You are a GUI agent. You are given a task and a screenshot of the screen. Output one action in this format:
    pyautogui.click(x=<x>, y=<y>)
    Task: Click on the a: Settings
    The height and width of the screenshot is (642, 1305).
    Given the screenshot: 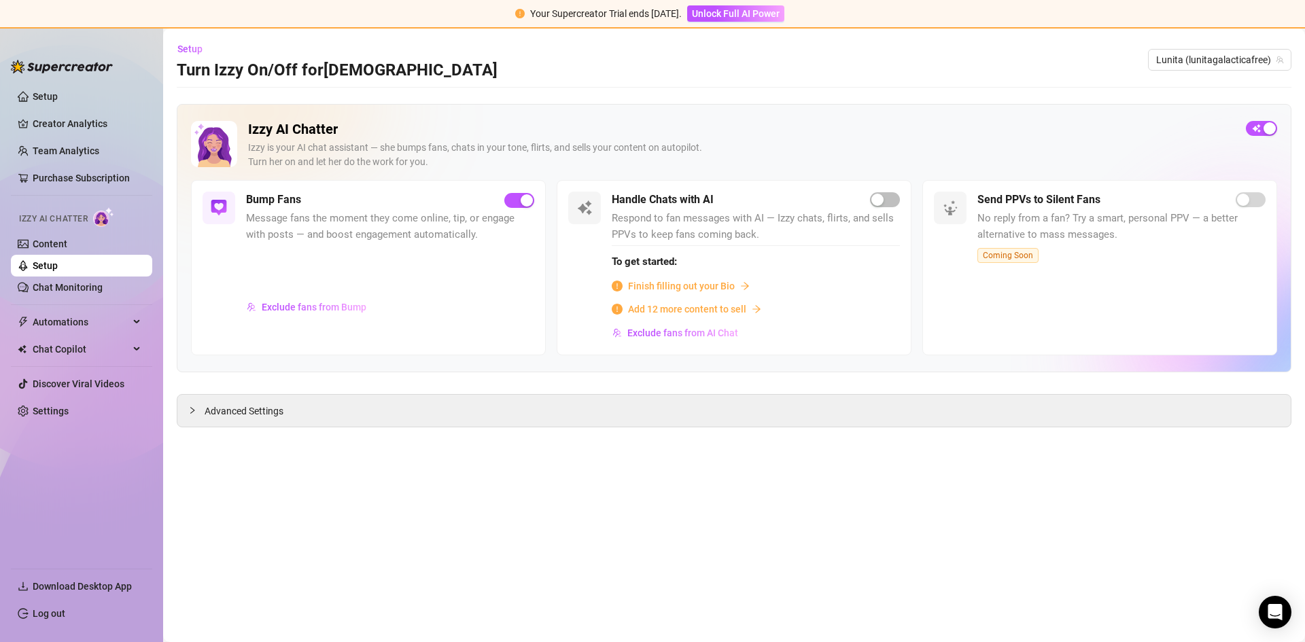 What is the action you would take?
    pyautogui.click(x=50, y=411)
    